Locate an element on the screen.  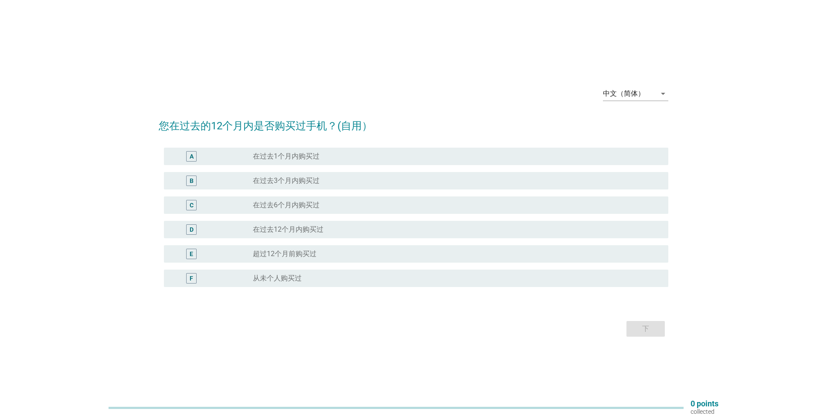
label: 超过12个月前购买过 is located at coordinates (285, 254).